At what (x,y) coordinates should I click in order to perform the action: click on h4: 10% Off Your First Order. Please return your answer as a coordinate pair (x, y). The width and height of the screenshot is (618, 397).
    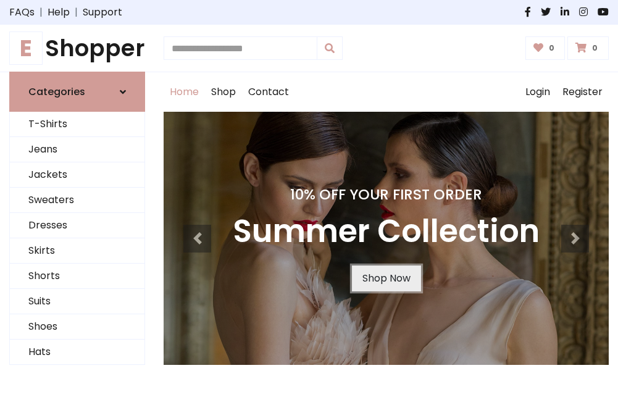
    Looking at the image, I should click on (386, 194).